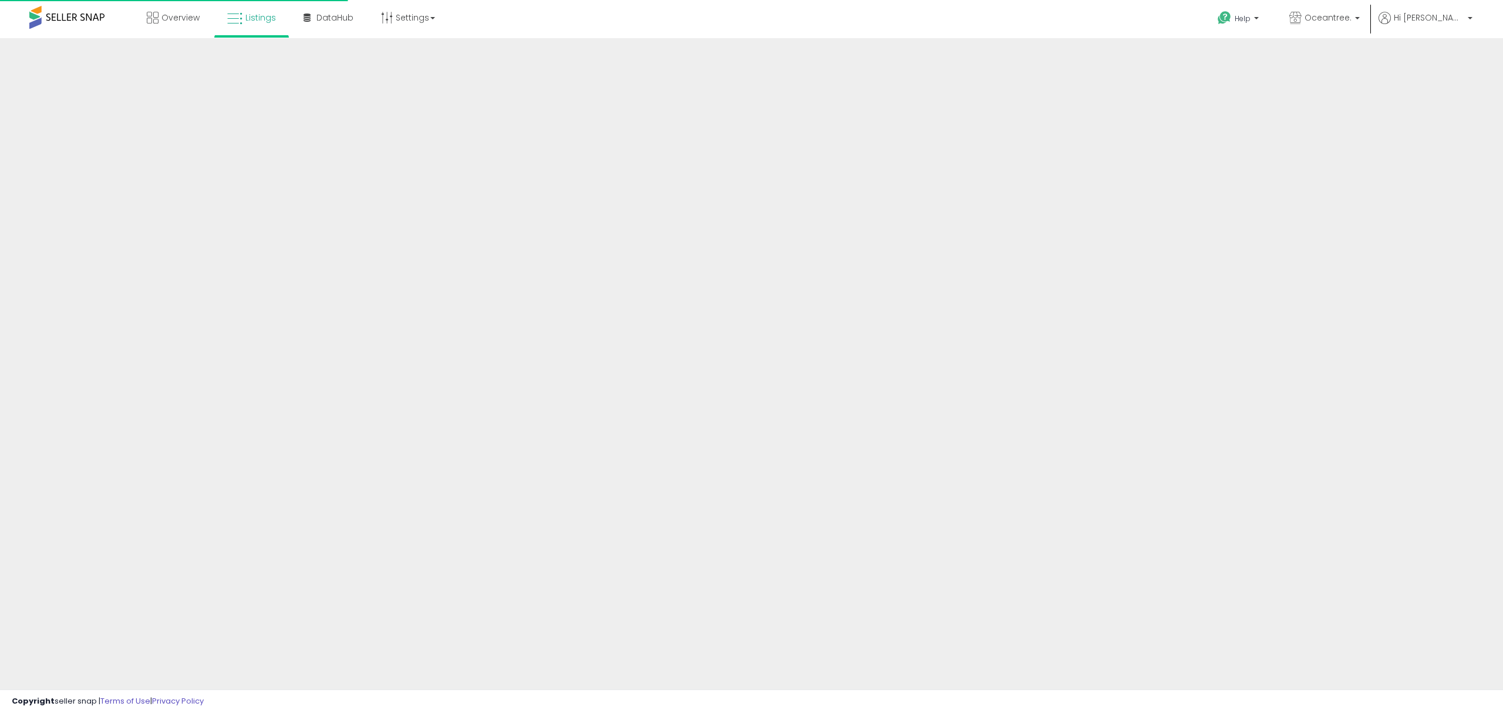 This screenshot has width=1503, height=713. What do you see at coordinates (335, 18) in the screenshot?
I see `span: DataHub` at bounding box center [335, 18].